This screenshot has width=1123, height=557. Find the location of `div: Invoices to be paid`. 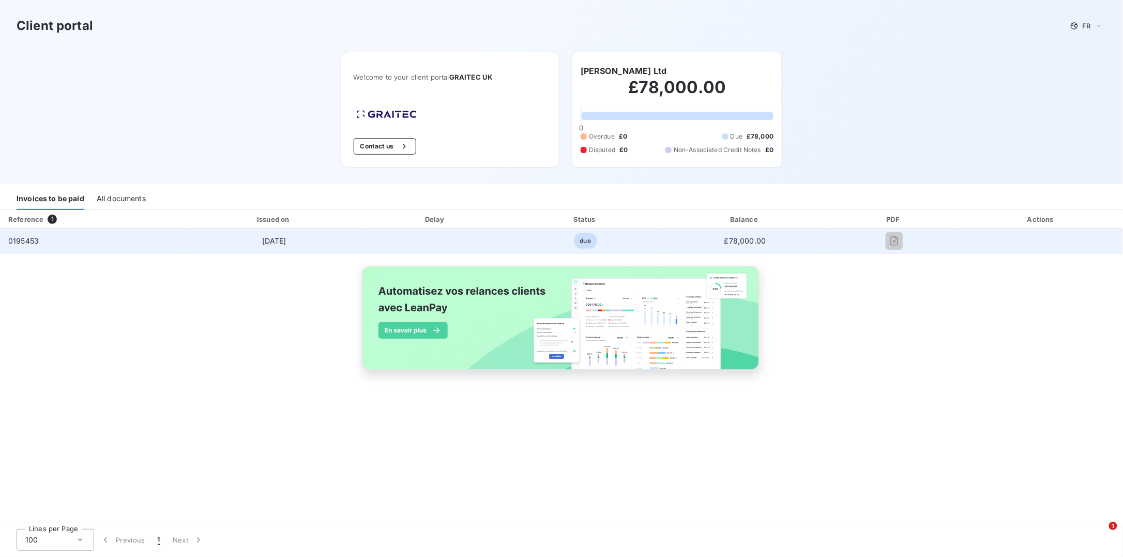

div: Invoices to be paid is located at coordinates (50, 199).